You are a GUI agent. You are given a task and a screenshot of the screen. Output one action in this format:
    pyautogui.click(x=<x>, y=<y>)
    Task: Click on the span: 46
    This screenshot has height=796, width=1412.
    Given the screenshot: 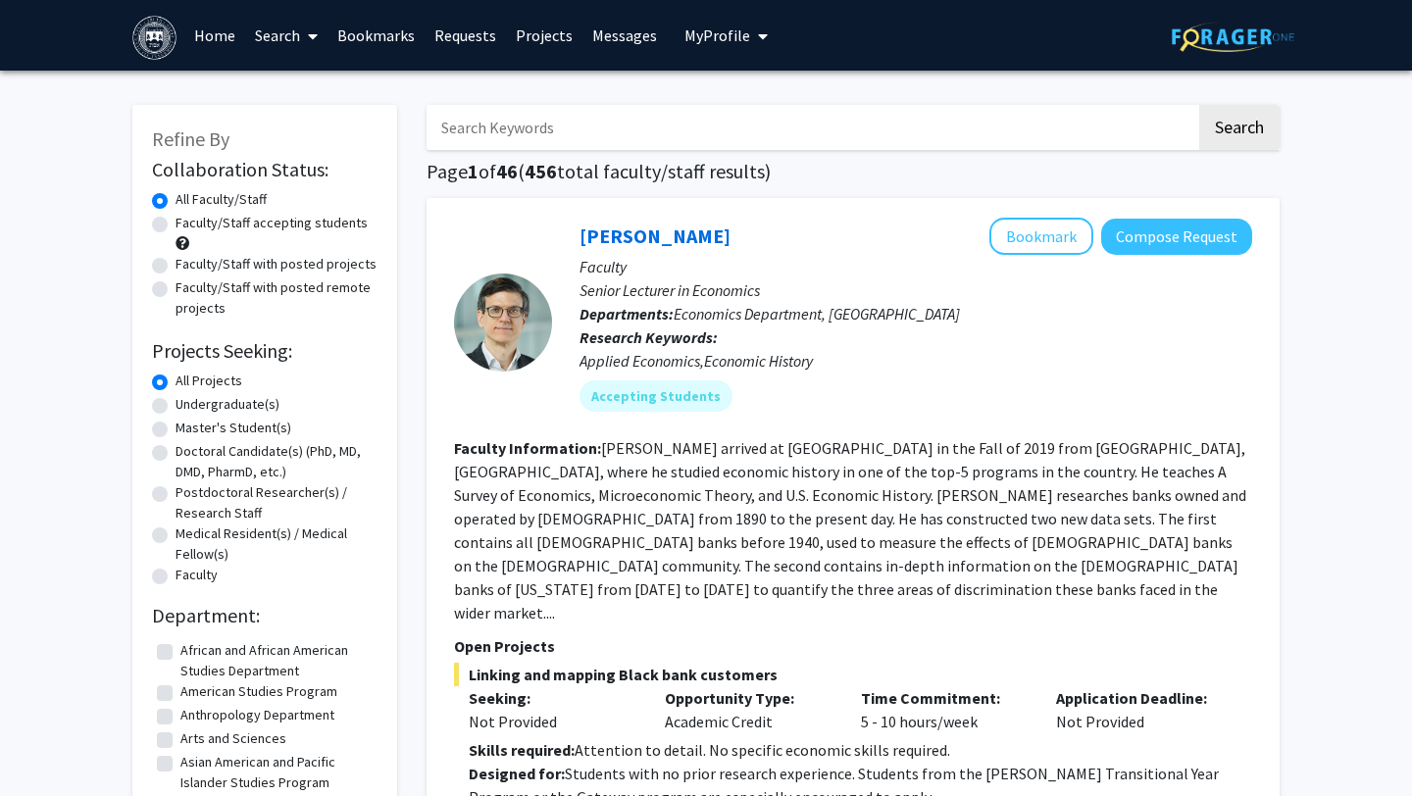 What is the action you would take?
    pyautogui.click(x=507, y=171)
    